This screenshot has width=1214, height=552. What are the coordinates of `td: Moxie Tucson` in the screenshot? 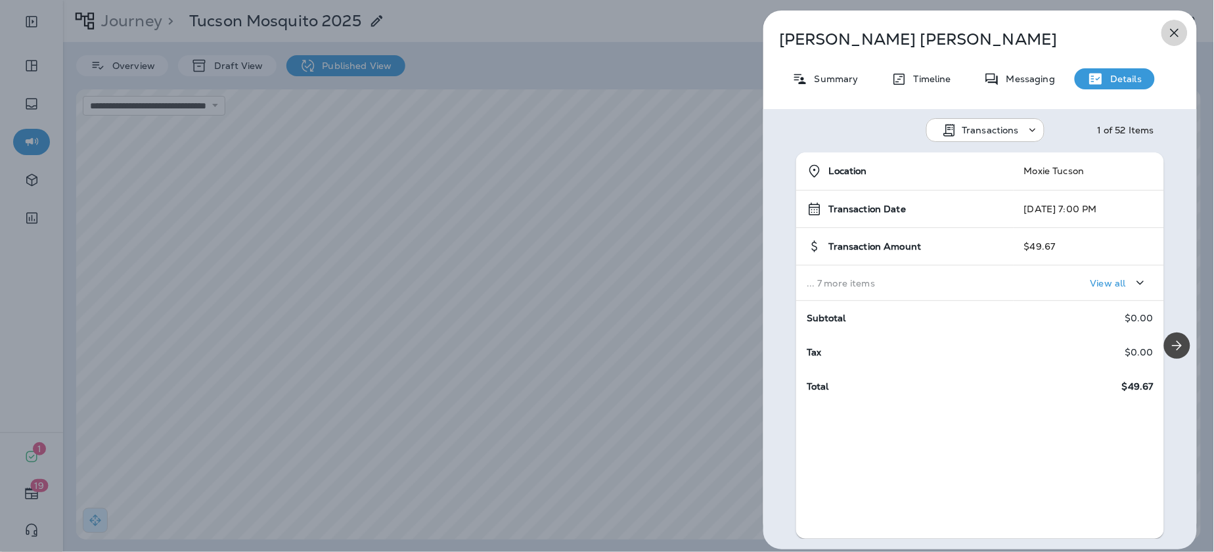 It's located at (1088, 171).